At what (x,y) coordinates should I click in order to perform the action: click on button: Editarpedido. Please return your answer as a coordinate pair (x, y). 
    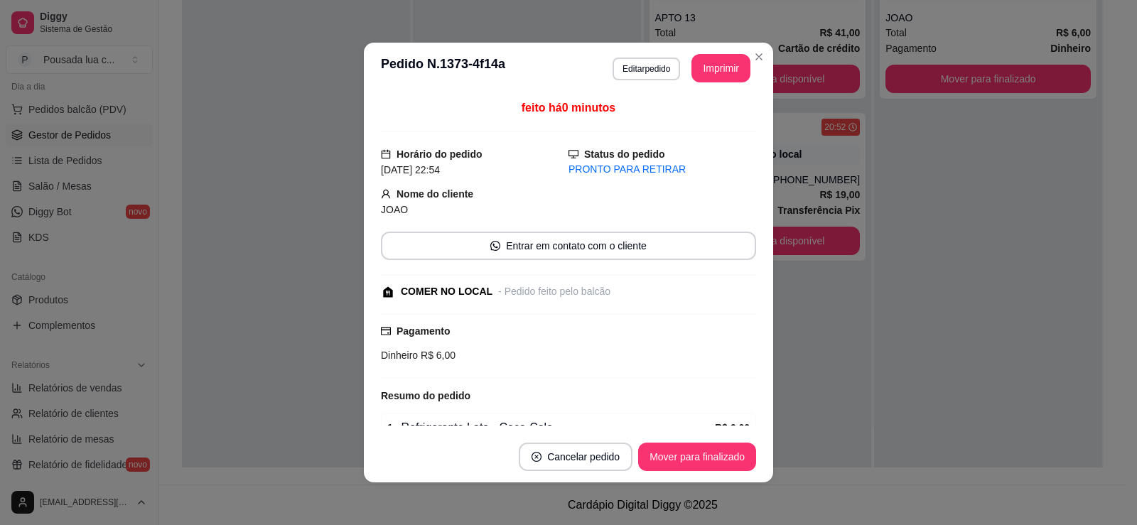
    Looking at the image, I should click on (646, 69).